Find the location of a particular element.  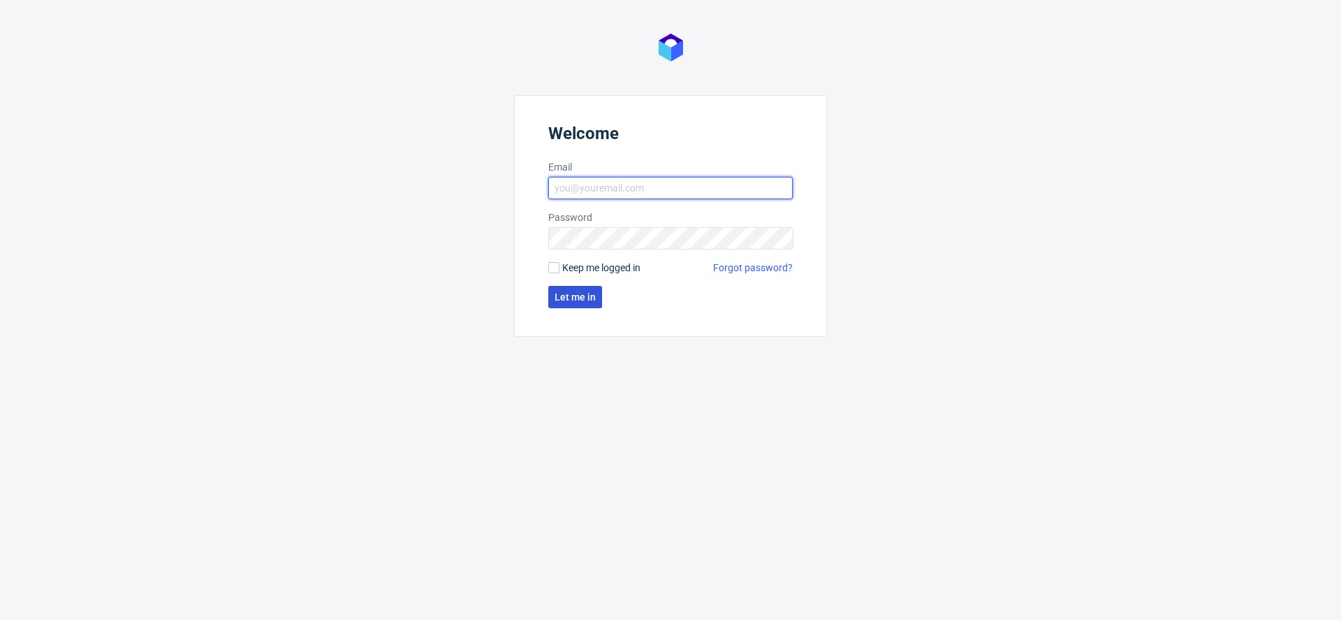

input: you@youremail.com is located at coordinates (671, 188).